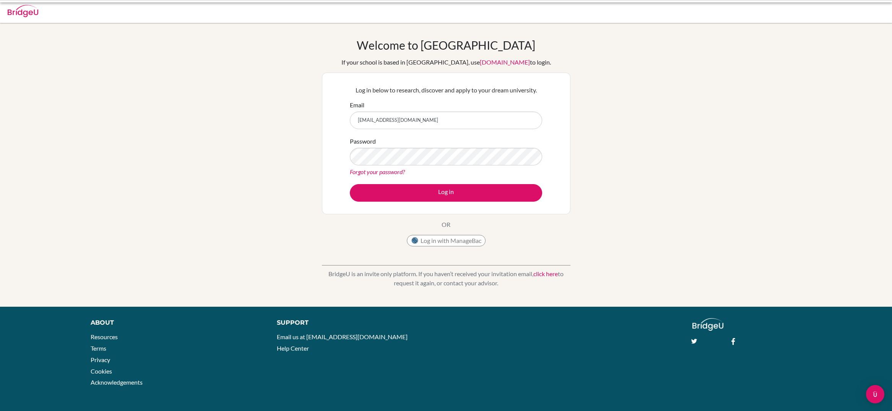  I want to click on a: Terms, so click(98, 348).